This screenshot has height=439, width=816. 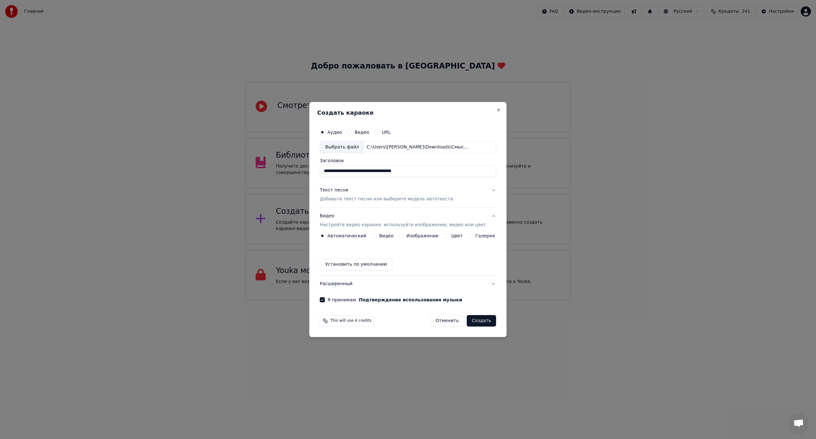 I want to click on div: Выбрать файл, so click(x=342, y=147).